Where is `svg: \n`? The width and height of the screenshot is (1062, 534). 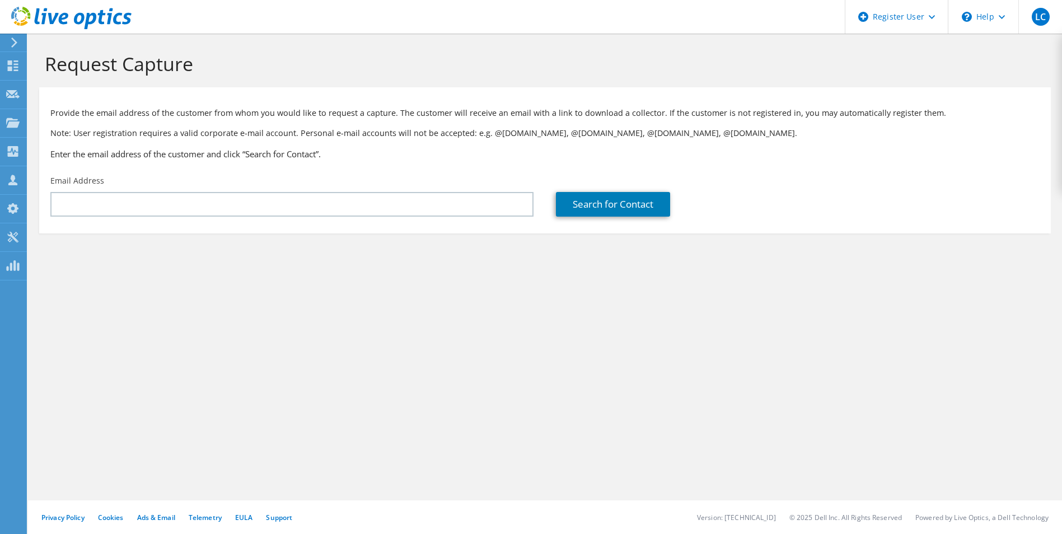
svg: \n is located at coordinates (967, 17).